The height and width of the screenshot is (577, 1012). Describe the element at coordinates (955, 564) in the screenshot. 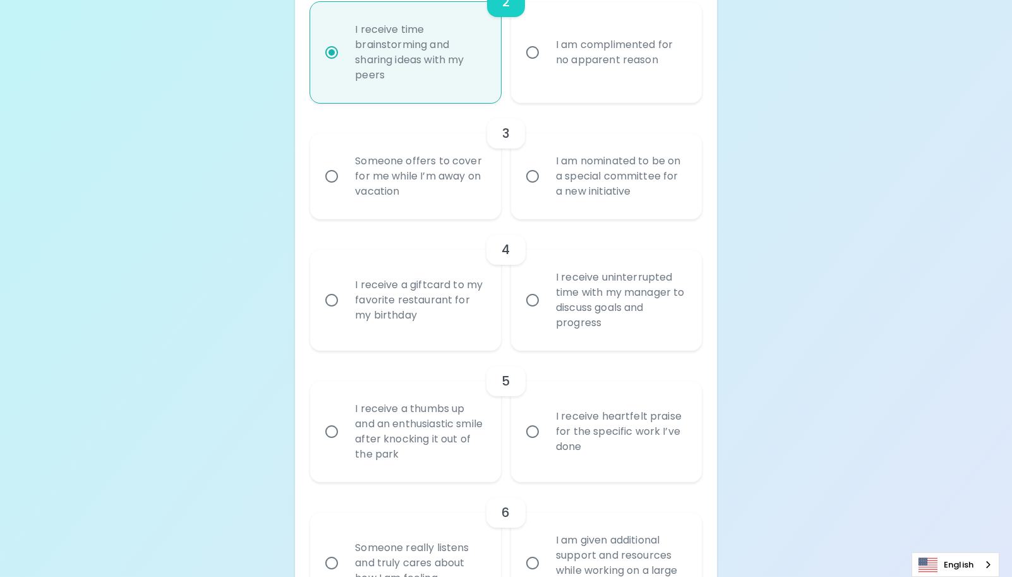

I see `div: Language` at that location.